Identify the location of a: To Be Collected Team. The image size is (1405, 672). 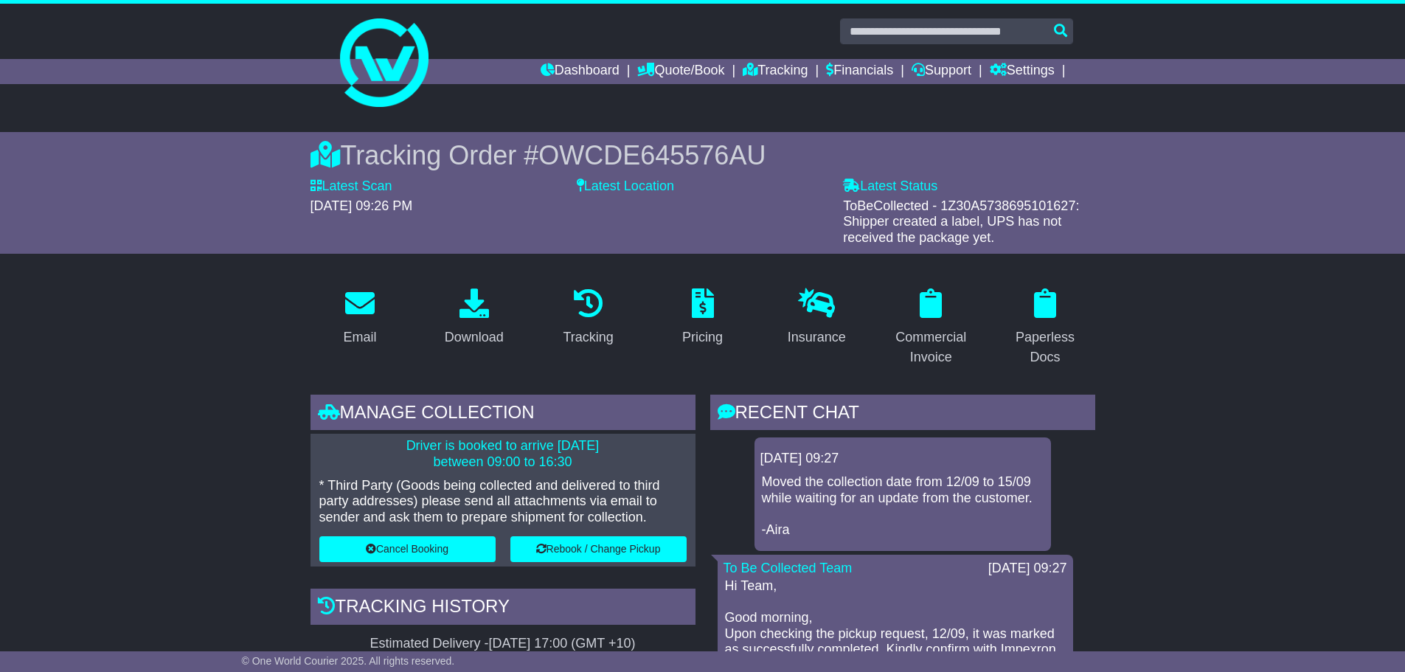
(788, 568).